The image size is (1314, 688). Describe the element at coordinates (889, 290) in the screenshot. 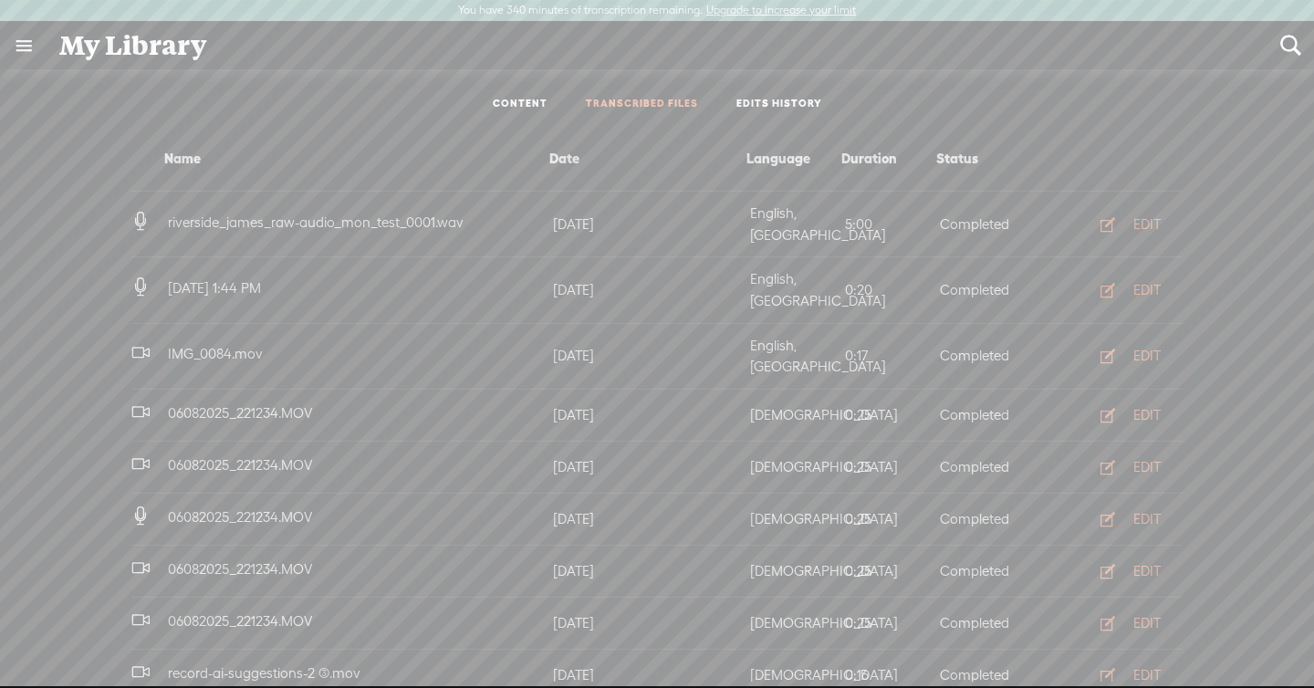

I see `div: 0:20` at that location.